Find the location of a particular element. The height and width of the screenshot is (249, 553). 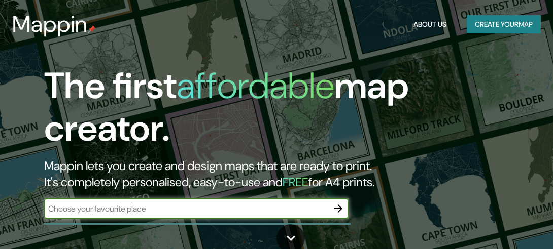

h5: FREE is located at coordinates (295, 182).